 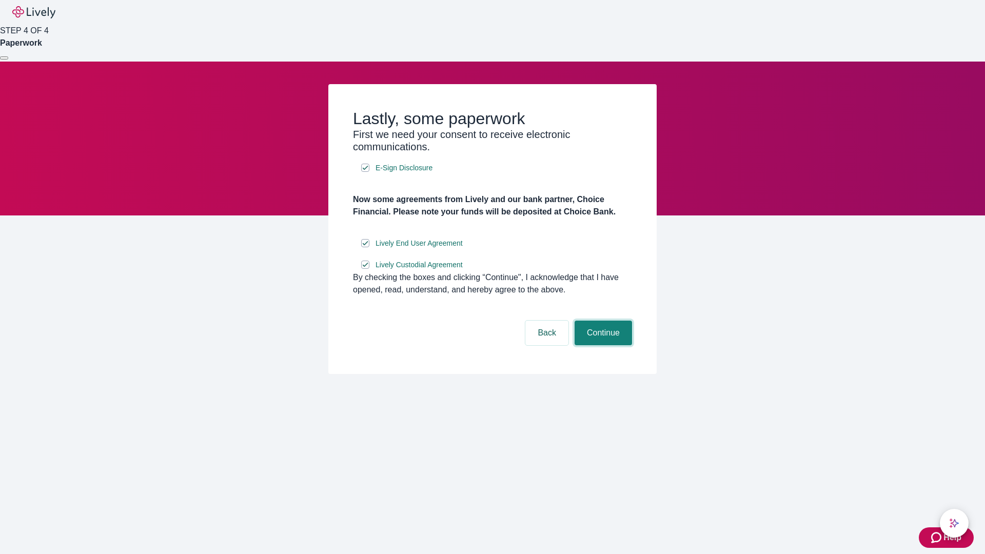 I want to click on button: Continue, so click(x=603, y=333).